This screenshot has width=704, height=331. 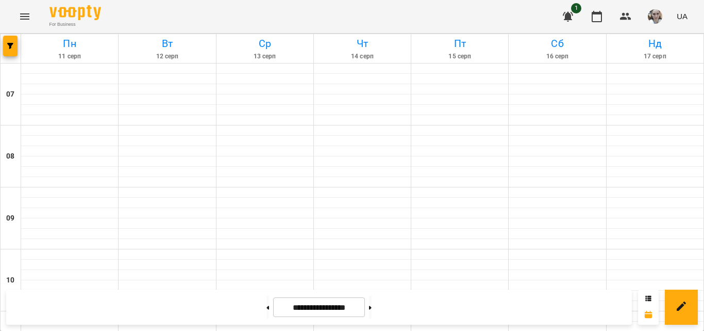 What do you see at coordinates (577, 8) in the screenshot?
I see `span: 1` at bounding box center [577, 8].